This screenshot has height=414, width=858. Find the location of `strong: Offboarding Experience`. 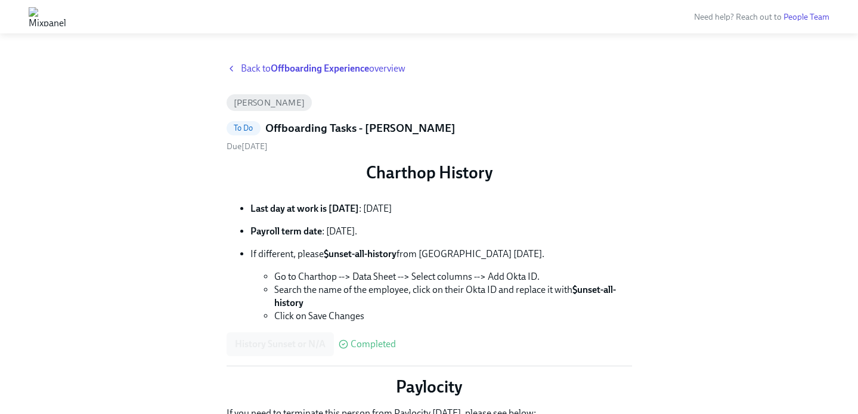

strong: Offboarding Experience is located at coordinates (319, 68).